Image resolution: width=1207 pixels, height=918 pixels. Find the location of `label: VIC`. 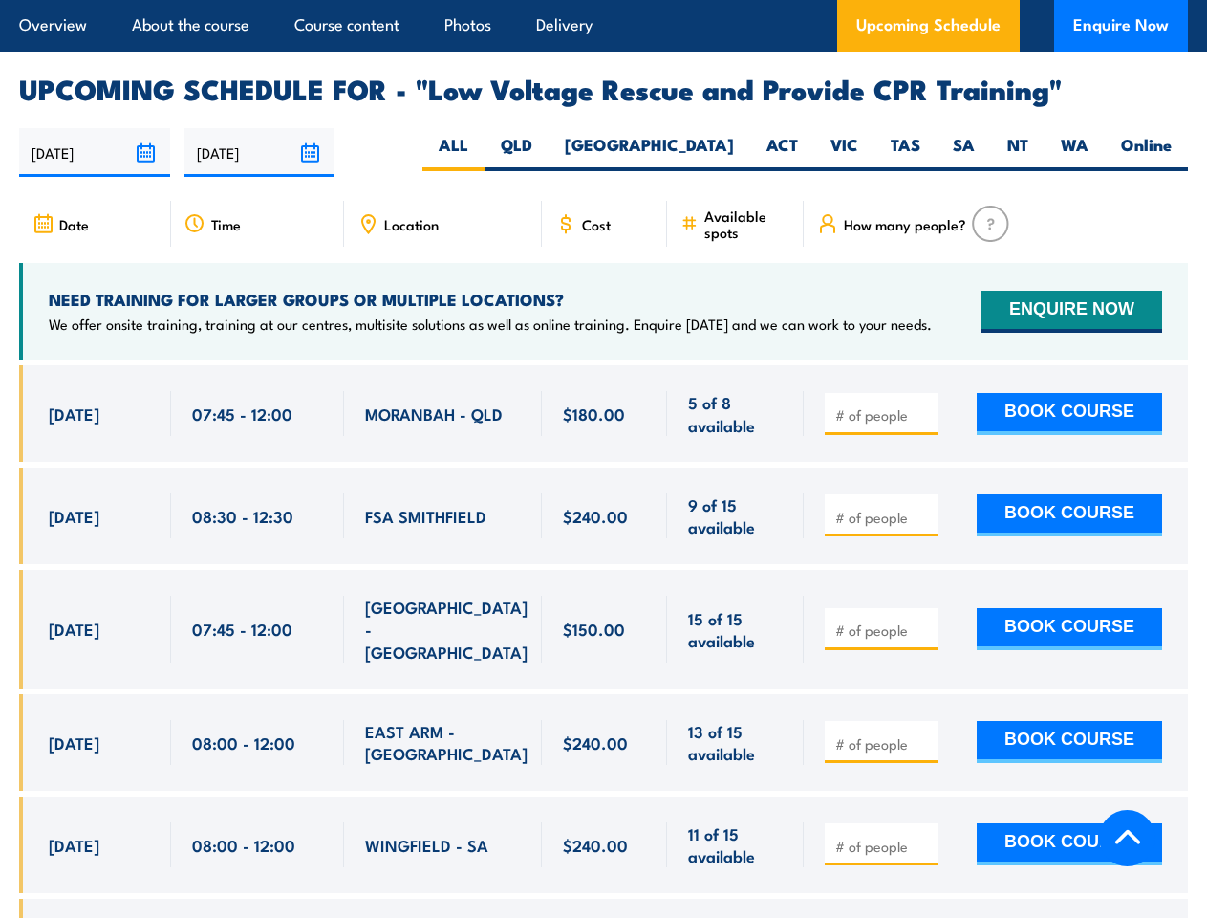

label: VIC is located at coordinates (844, 152).